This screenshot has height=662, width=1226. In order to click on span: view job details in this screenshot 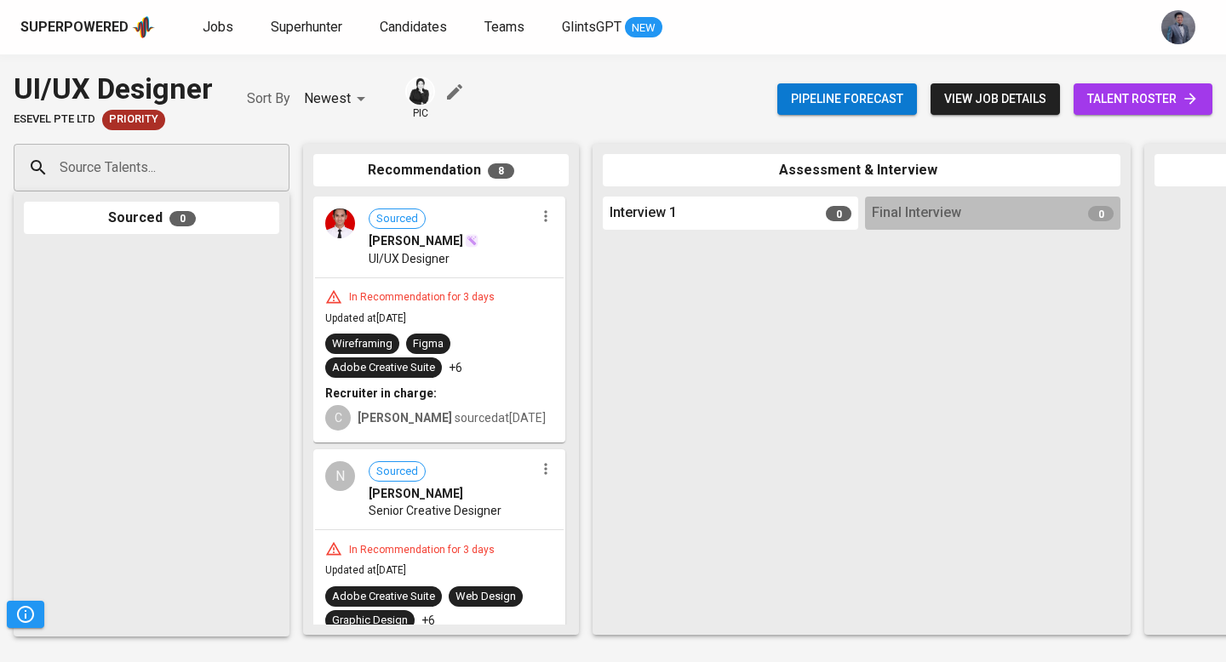, I will do `click(995, 99)`.